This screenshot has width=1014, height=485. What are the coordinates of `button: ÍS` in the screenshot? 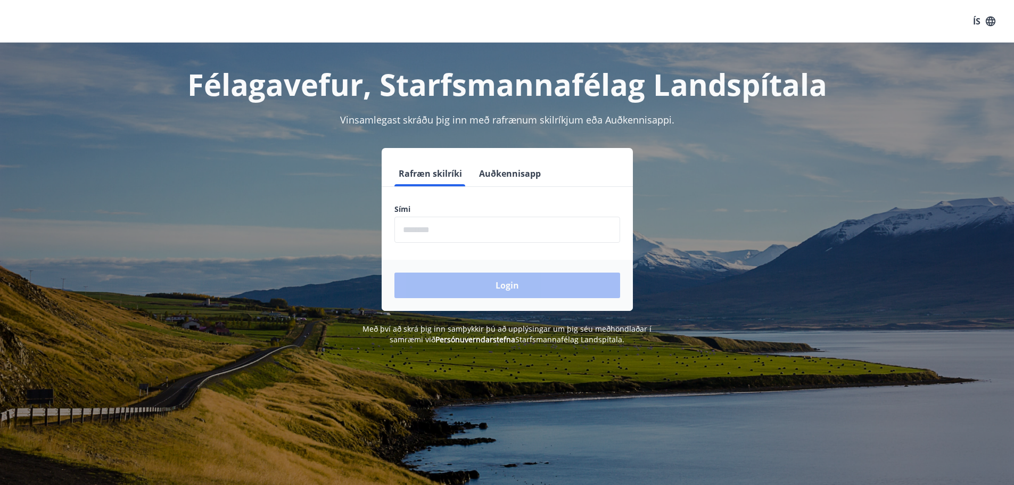 It's located at (984, 21).